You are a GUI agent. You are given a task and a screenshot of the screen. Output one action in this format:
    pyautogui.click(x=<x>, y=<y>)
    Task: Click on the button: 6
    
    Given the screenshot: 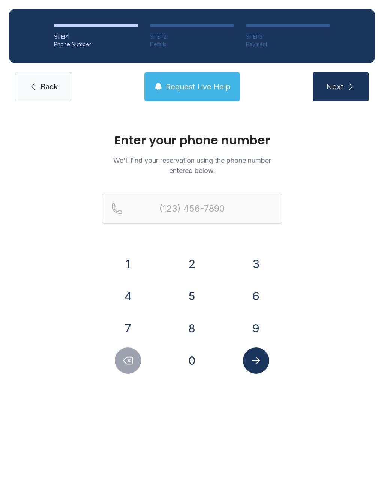 What is the action you would take?
    pyautogui.click(x=256, y=296)
    